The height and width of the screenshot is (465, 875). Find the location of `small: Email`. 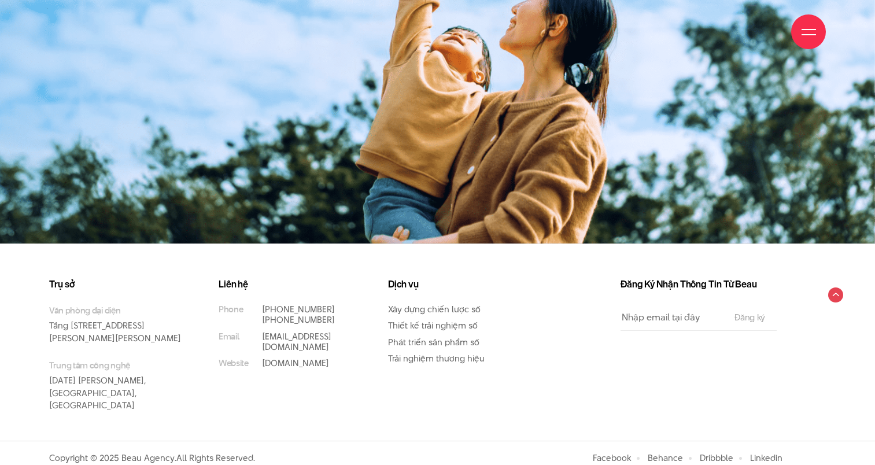

small: Email is located at coordinates (229, 337).